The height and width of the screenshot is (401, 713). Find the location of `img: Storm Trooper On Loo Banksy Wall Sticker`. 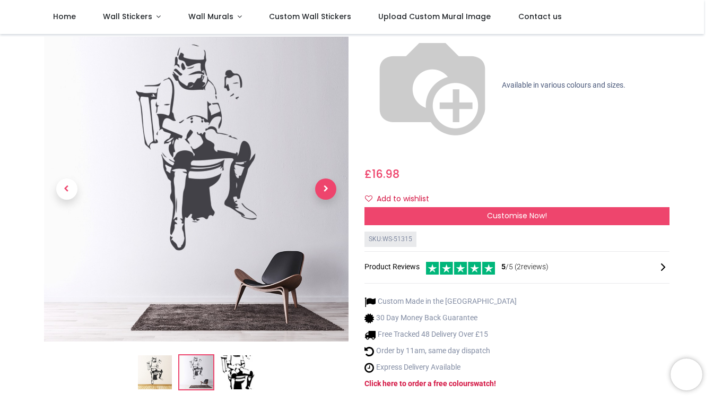

img: Storm Trooper On Loo Banksy Wall Sticker is located at coordinates (155, 372).